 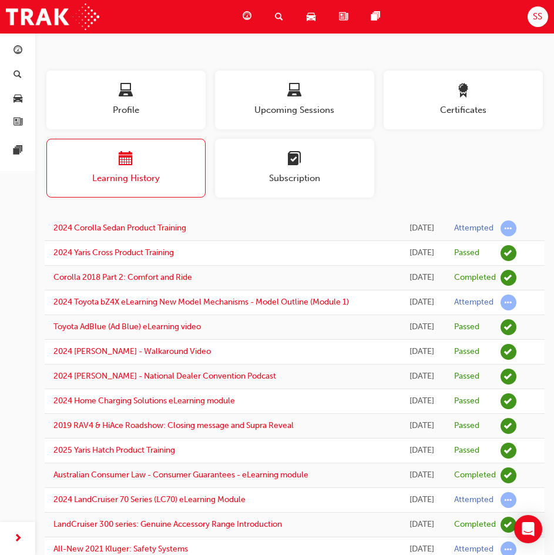 What do you see at coordinates (126, 110) in the screenshot?
I see `span: Profile` at bounding box center [126, 110].